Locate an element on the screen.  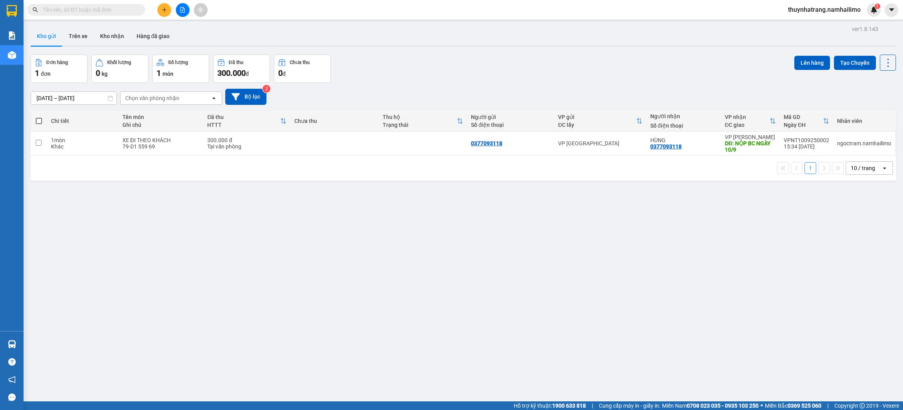
input: Select a date range. is located at coordinates (74, 98).